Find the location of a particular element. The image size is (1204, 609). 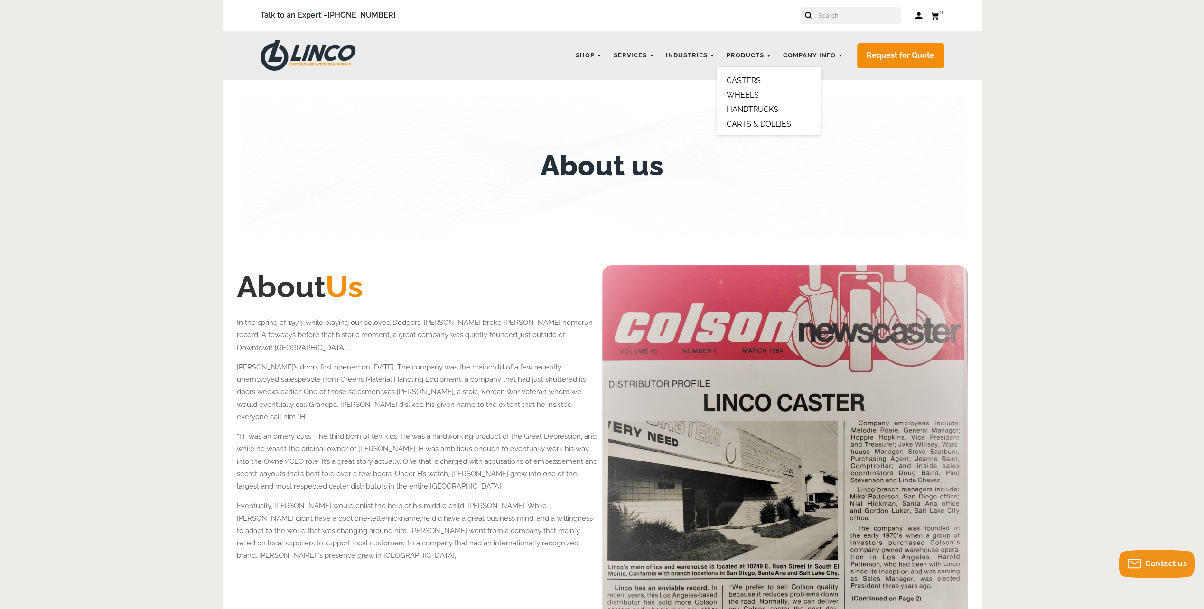

span: 0 is located at coordinates (941, 12).